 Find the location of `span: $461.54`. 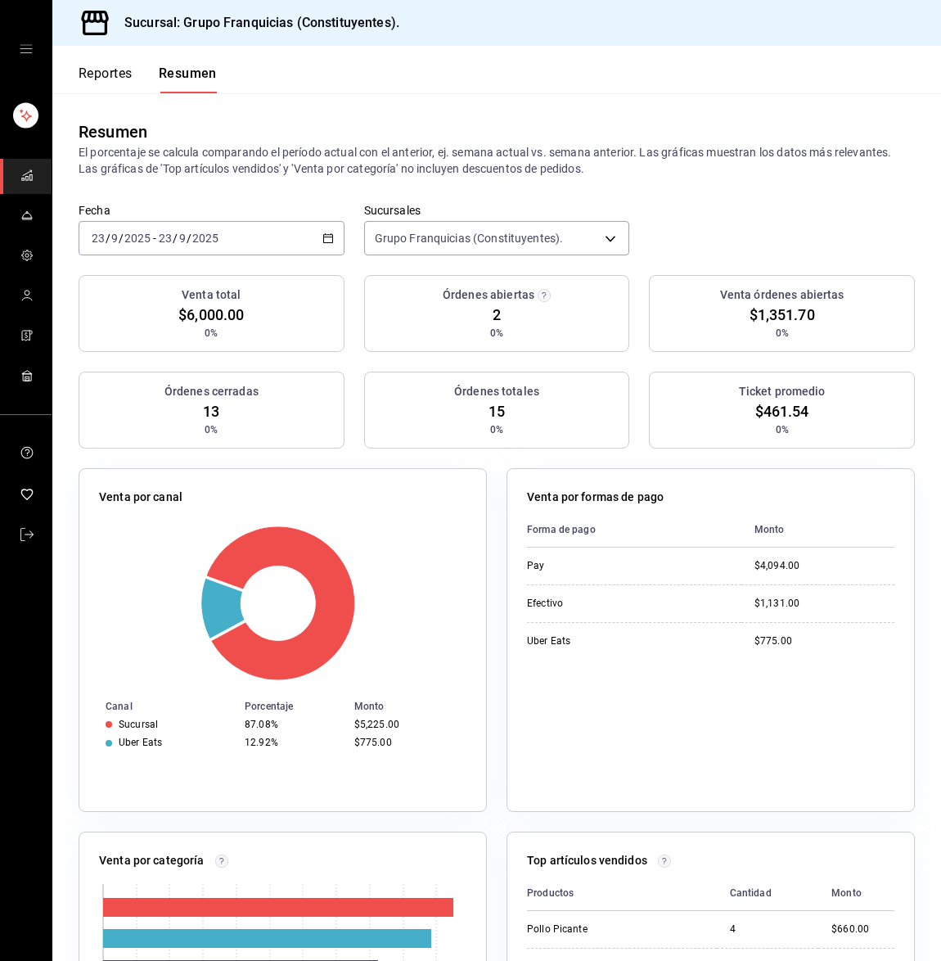

span: $461.54 is located at coordinates (782, 411).